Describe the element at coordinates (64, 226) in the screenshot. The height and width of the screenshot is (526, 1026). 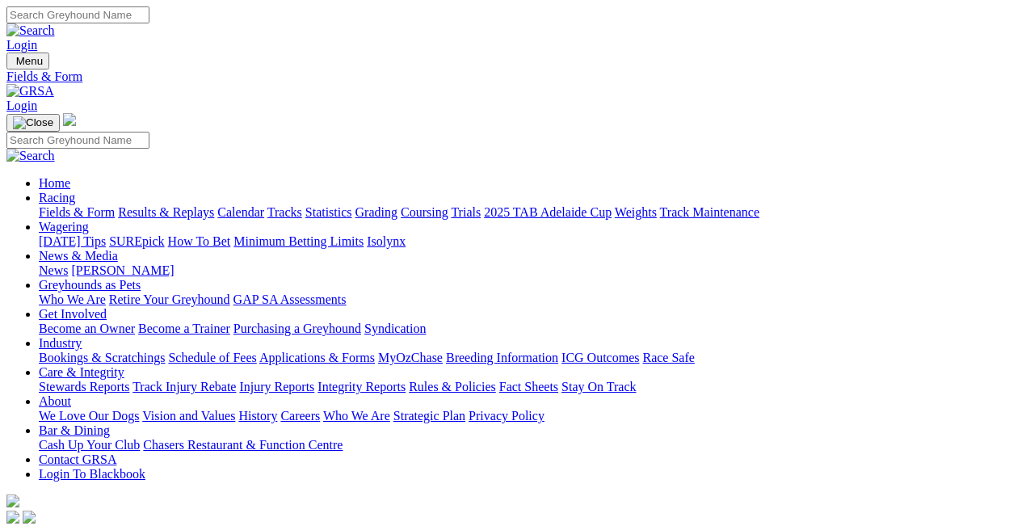
I see `a: Wagering` at that location.